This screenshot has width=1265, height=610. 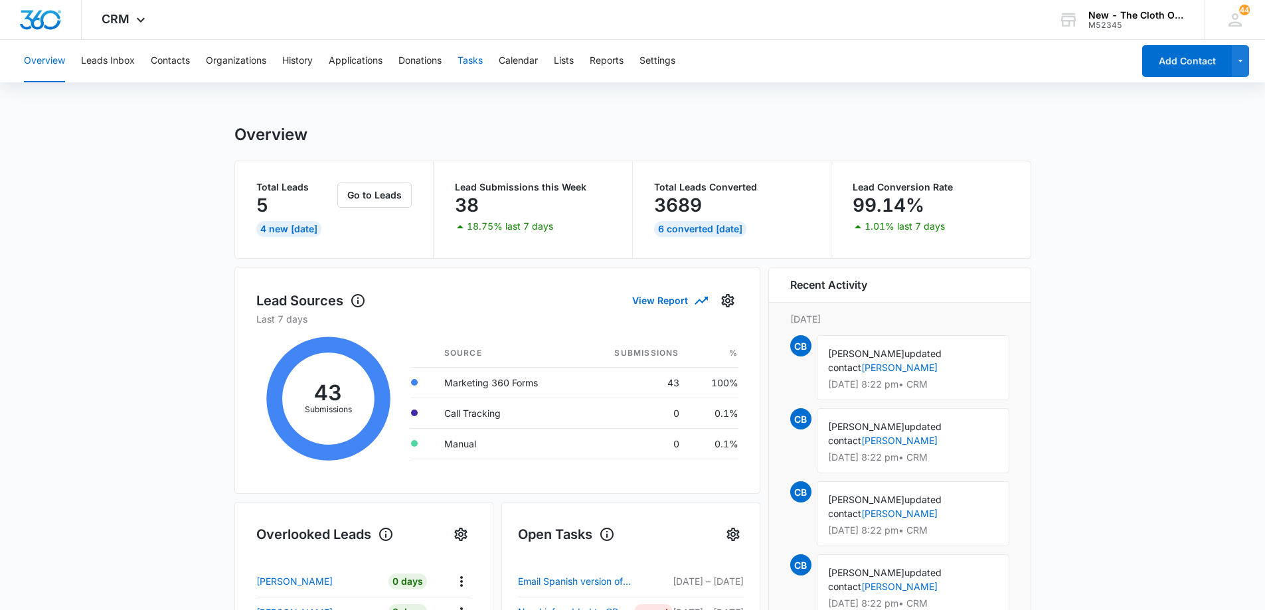 What do you see at coordinates (507, 413) in the screenshot?
I see `td: Call Tracking` at bounding box center [507, 413].